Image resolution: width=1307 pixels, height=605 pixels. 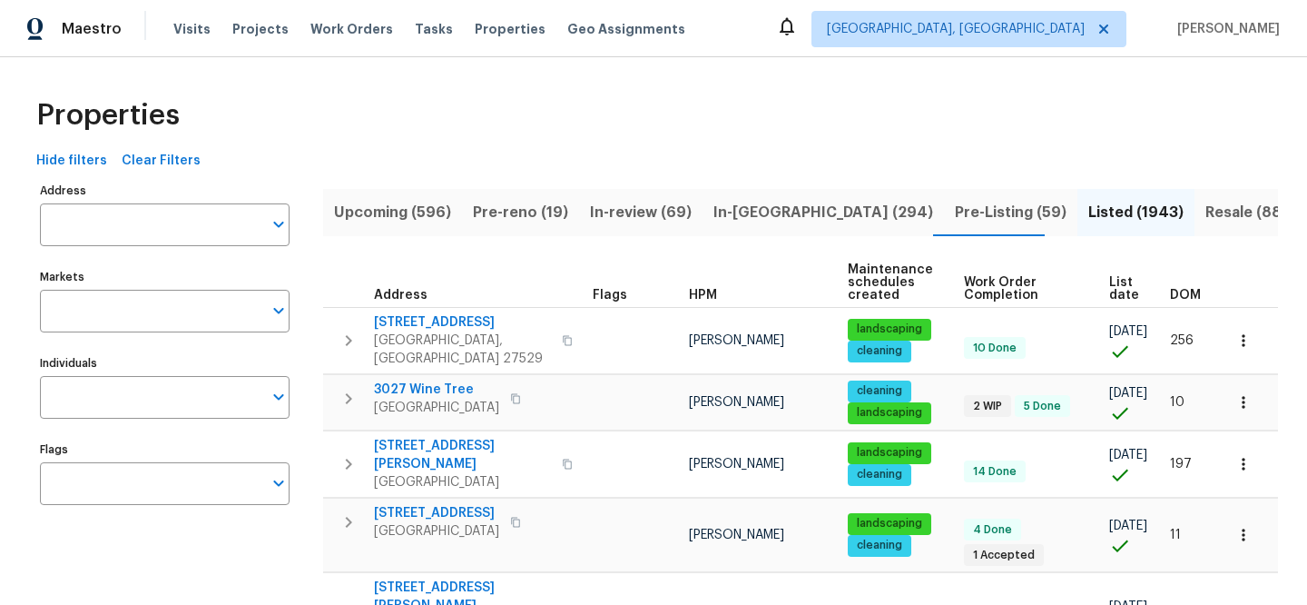 I want to click on span: Projects, so click(x=261, y=29).